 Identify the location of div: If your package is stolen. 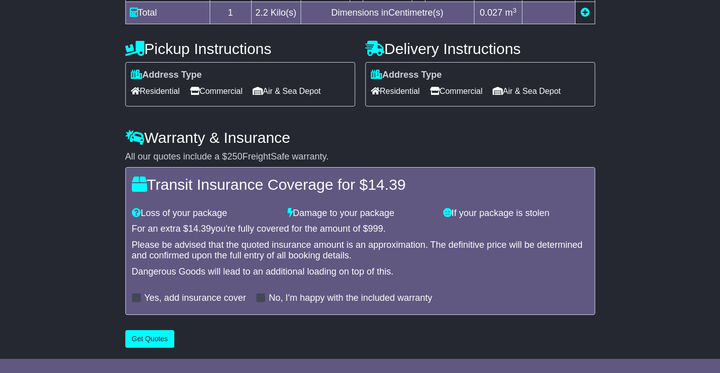
(516, 214).